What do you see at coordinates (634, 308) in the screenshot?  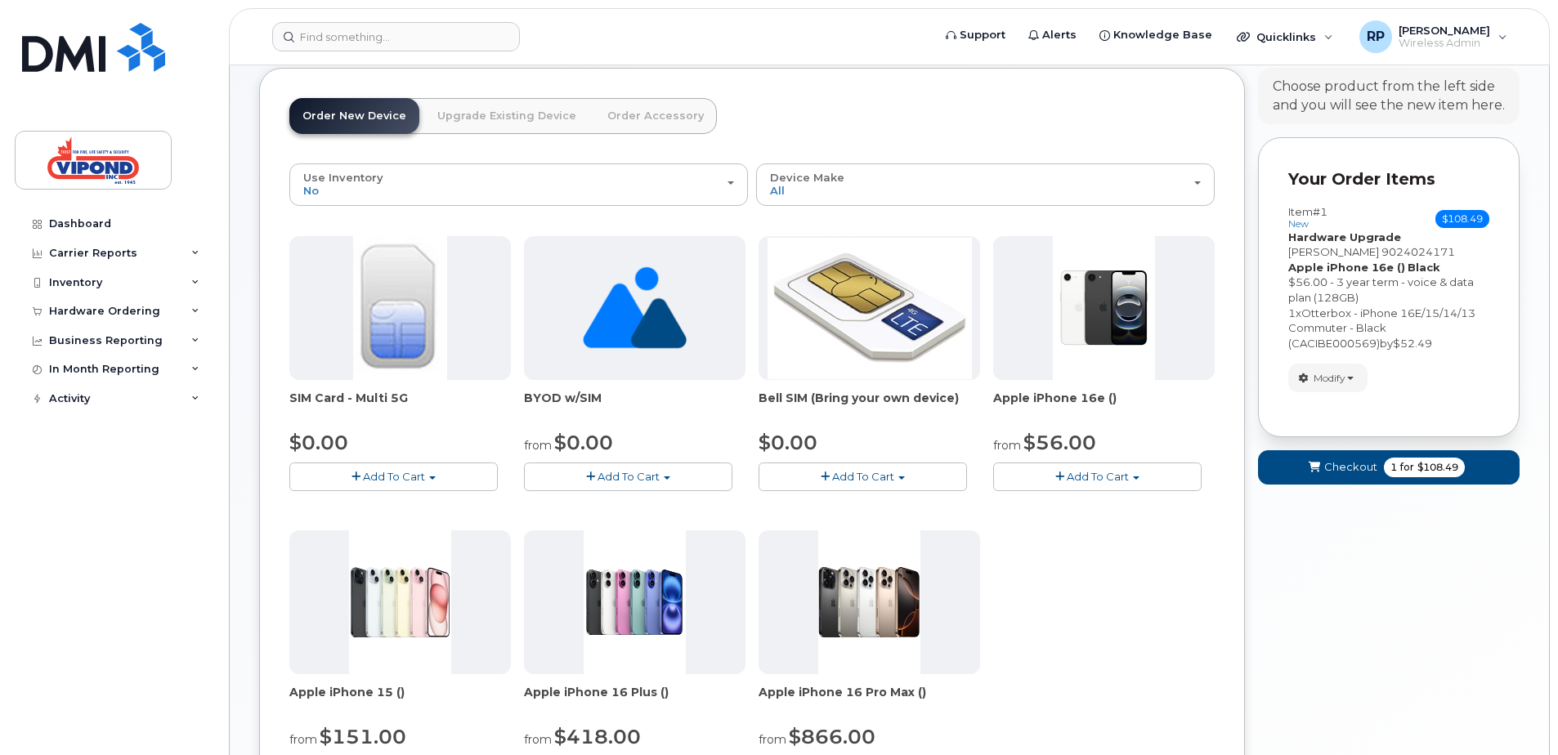 I see `img: no_image_found-2caef05468ed5679b831cfe6fc140e25e0c280774317ffc20a367ab7fd17291e.png` at bounding box center [634, 308].